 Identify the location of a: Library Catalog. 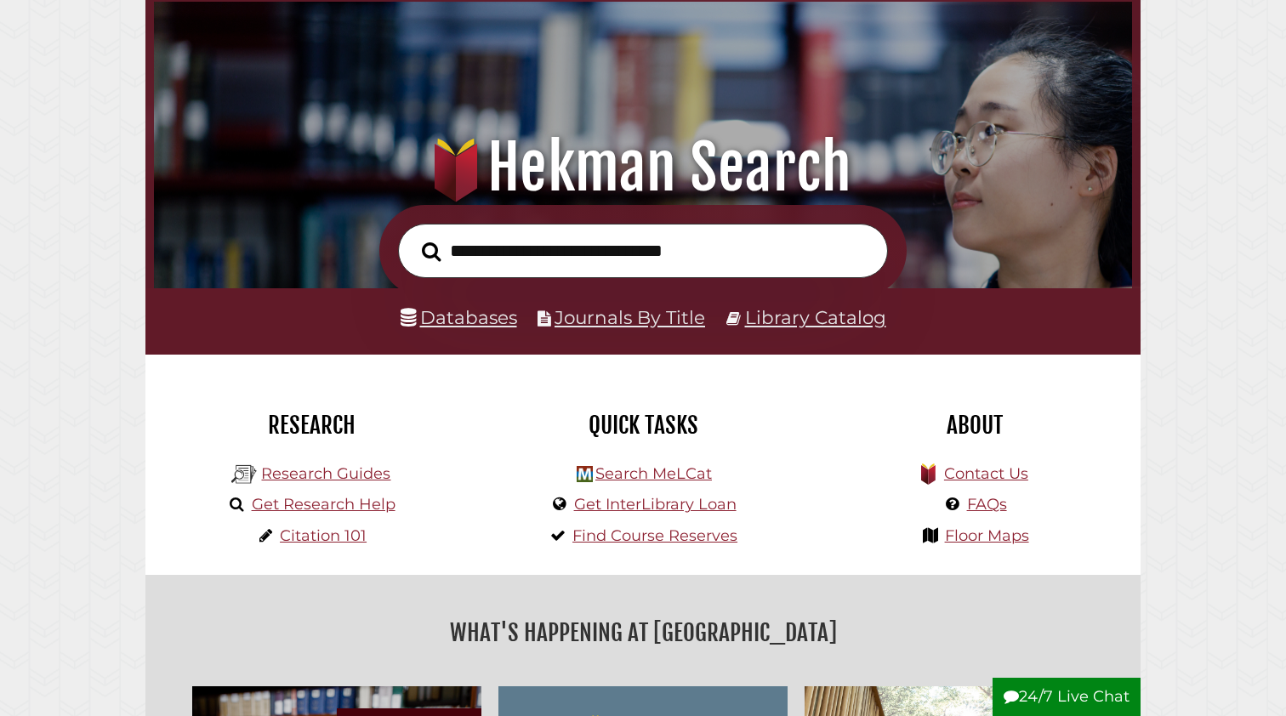
(816, 317).